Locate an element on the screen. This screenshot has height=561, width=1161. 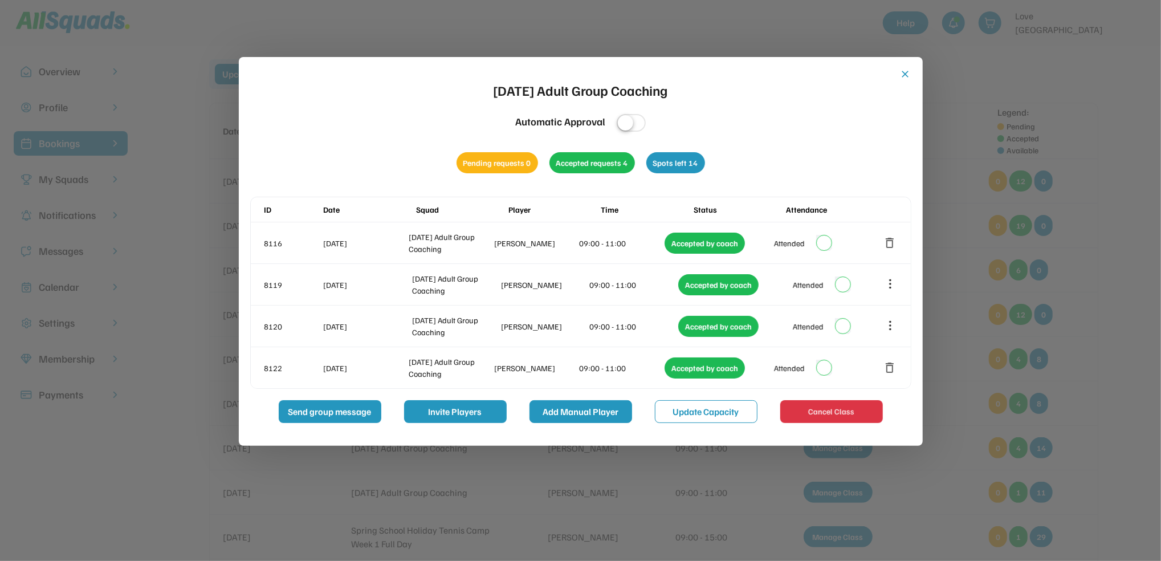
div: 8116 is located at coordinates (293, 243).